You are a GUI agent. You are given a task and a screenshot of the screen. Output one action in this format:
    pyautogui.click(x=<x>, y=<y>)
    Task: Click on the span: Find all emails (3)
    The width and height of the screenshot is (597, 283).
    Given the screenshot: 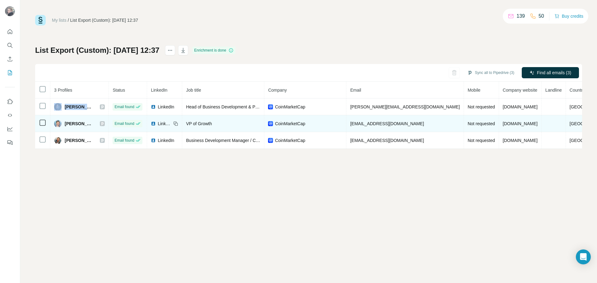 What is the action you would take?
    pyautogui.click(x=554, y=73)
    